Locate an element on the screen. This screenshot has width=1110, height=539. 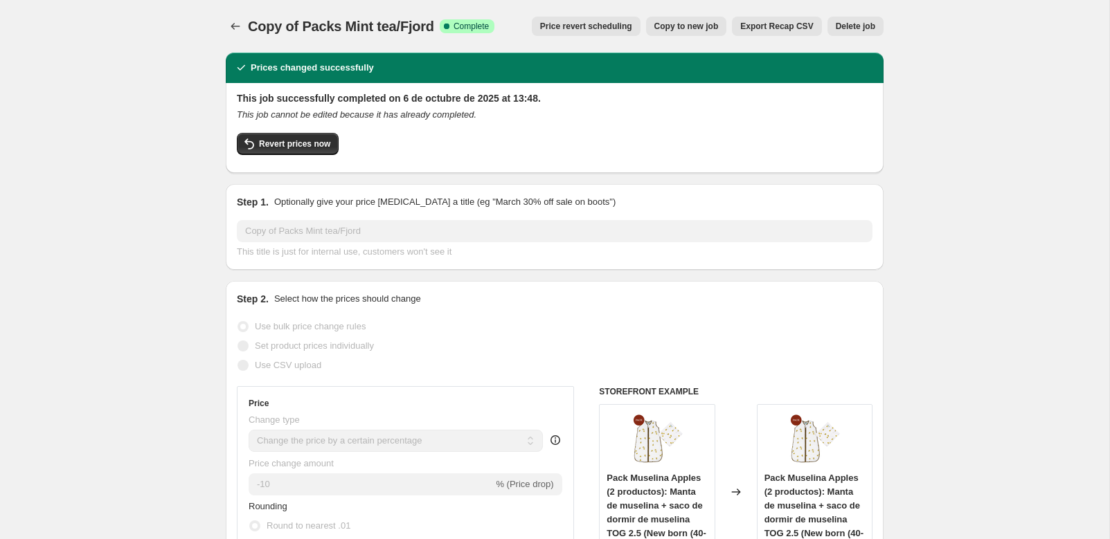
button: Copy to new job is located at coordinates (686, 26).